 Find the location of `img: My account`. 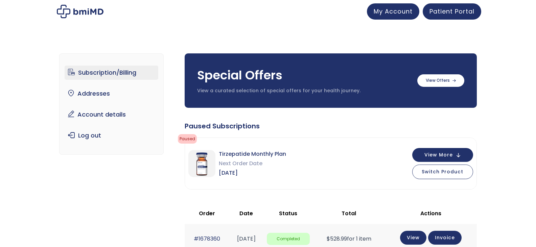

img: My account is located at coordinates (80, 11).